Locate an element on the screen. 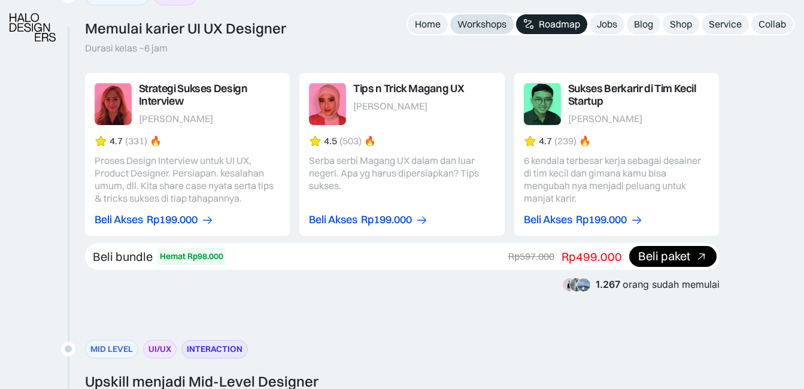 The height and width of the screenshot is (389, 804). a: Jobs is located at coordinates (607, 24).